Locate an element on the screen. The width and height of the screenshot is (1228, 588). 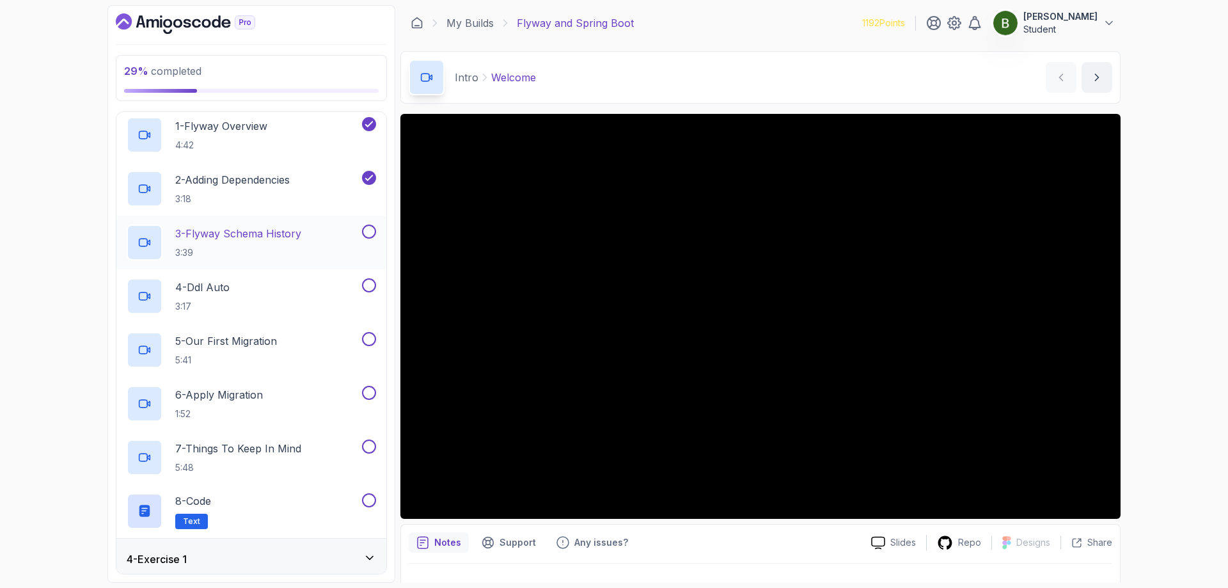
p: 3 - Flyway Schema History is located at coordinates (238, 233).